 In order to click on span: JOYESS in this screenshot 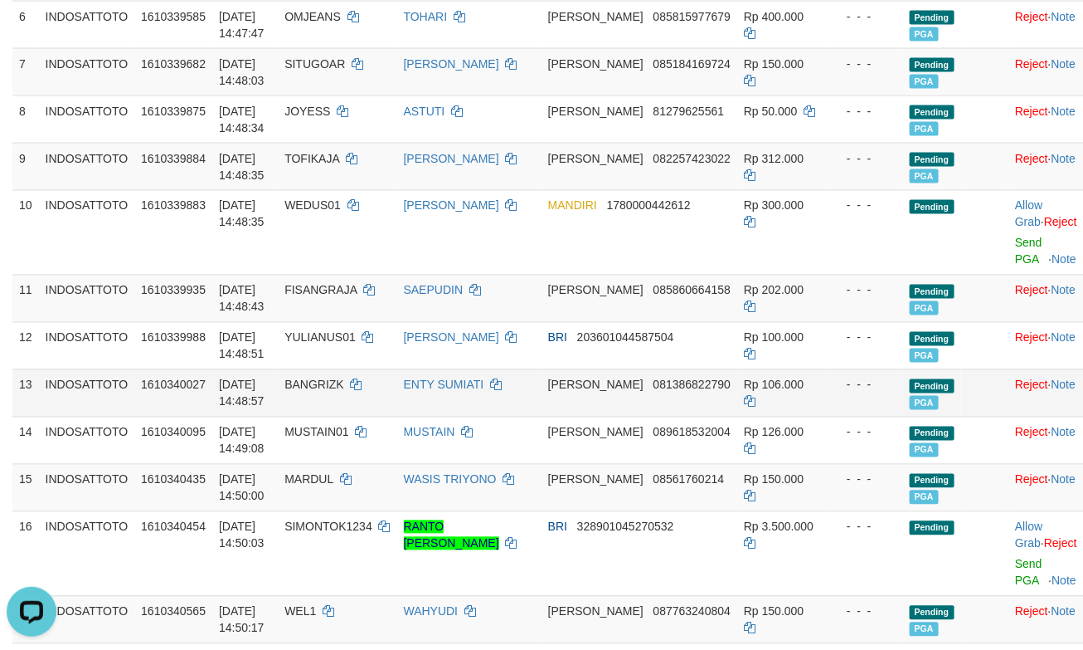, I will do `click(307, 111)`.